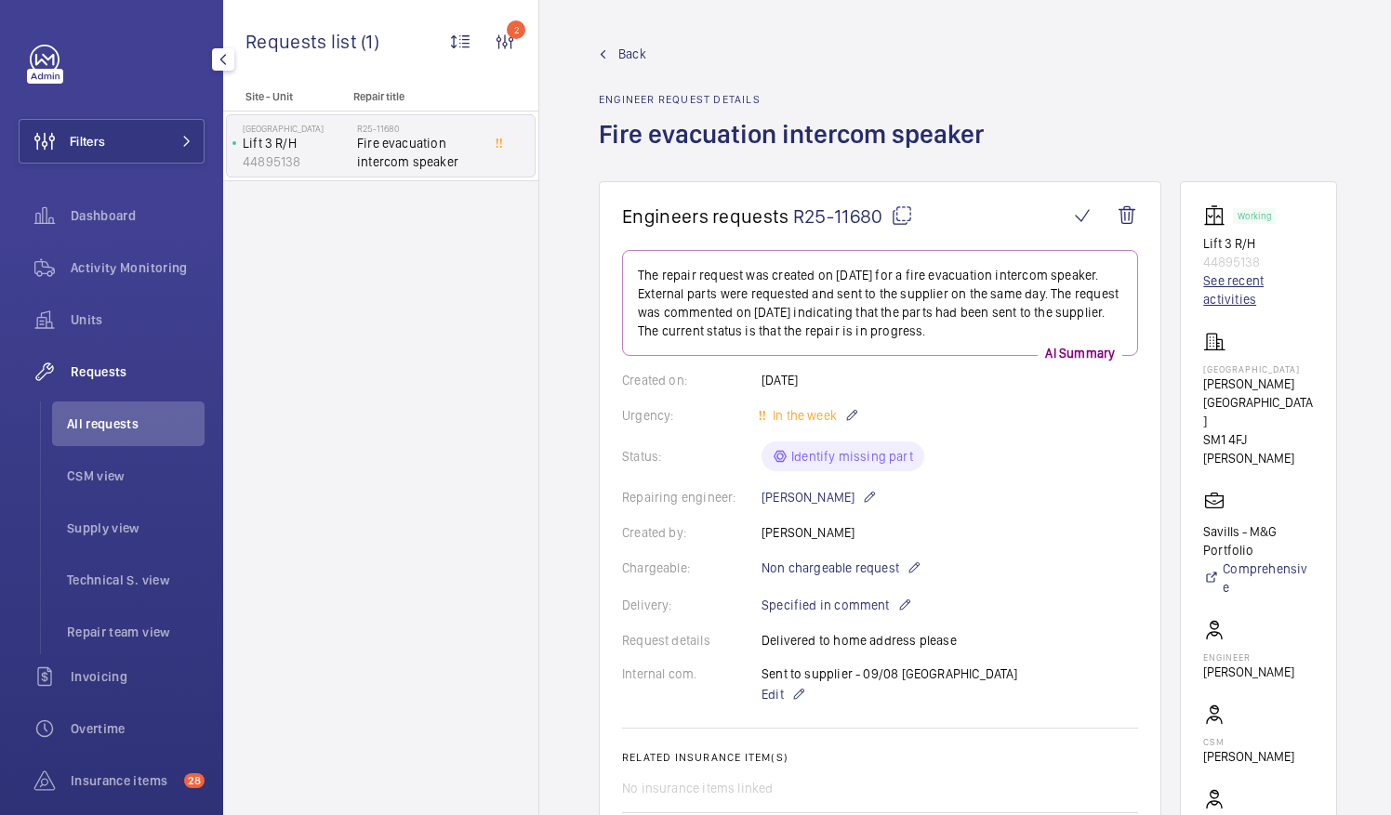 The height and width of the screenshot is (815, 1391). Describe the element at coordinates (136, 580) in the screenshot. I see `span: Technical S. view` at that location.